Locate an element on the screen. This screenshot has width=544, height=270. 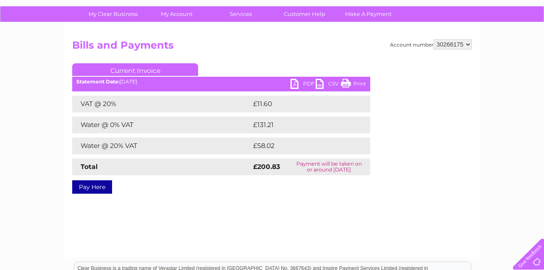
td: Water @ 20% VAT is located at coordinates (162, 146).